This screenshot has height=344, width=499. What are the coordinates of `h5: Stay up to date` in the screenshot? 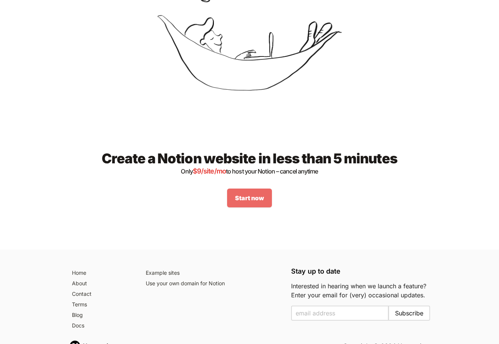 It's located at (360, 271).